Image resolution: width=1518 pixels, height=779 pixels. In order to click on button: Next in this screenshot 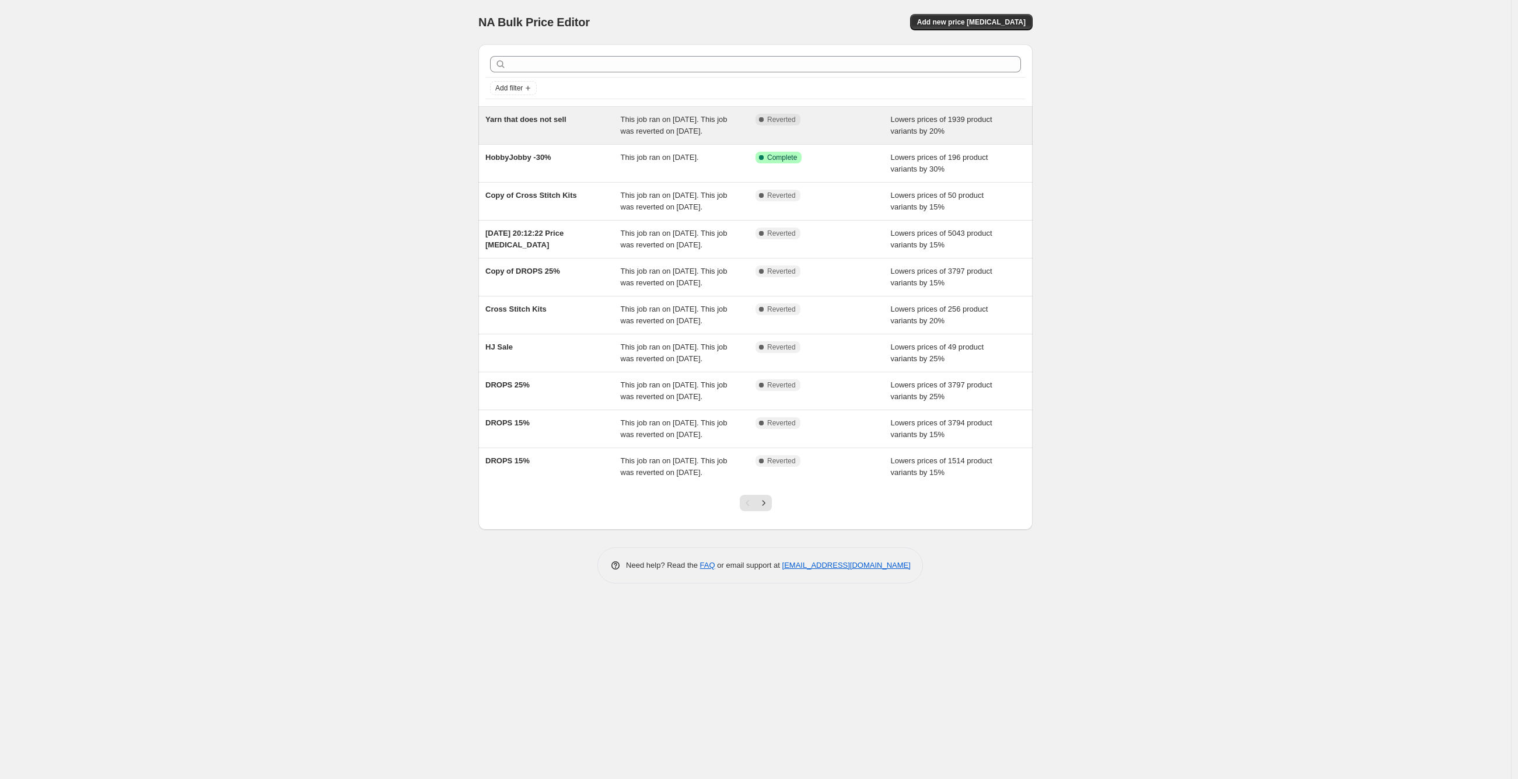, I will do `click(764, 503)`.